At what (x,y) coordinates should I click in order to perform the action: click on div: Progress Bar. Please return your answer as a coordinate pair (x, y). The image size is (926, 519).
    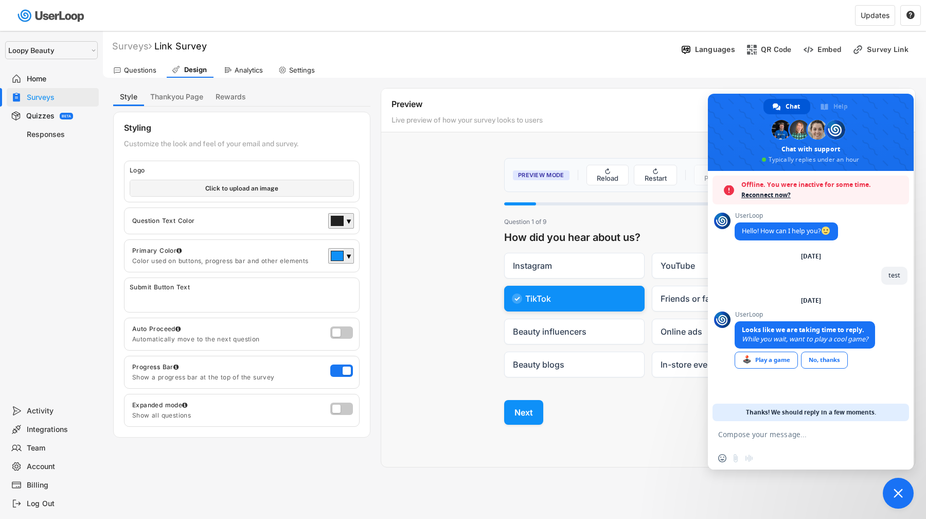
    Looking at the image, I should click on (228, 367).